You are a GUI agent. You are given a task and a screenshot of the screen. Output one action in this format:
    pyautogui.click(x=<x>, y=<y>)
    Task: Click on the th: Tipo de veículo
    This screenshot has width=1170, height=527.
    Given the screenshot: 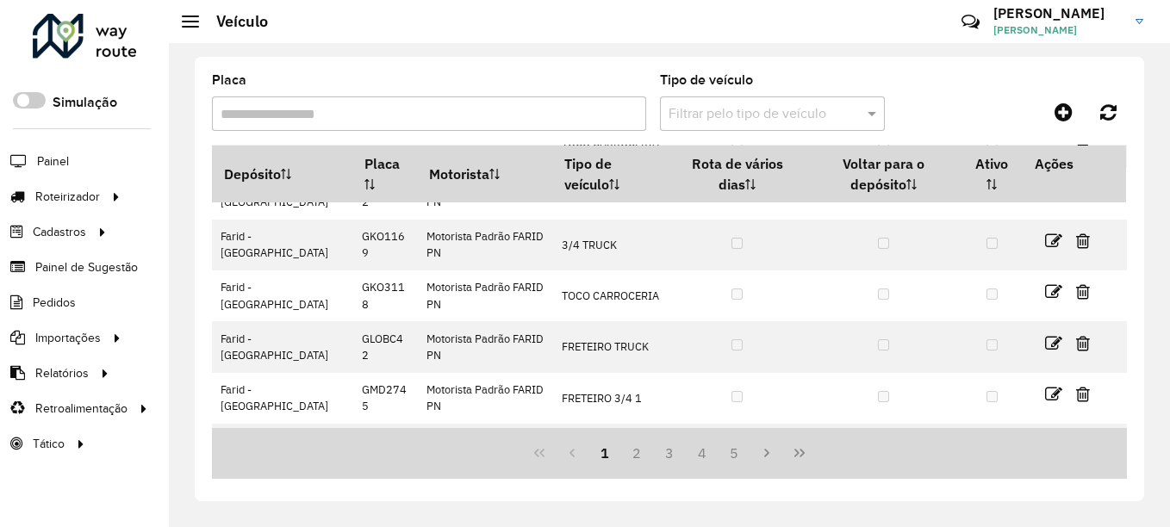 What is the action you would take?
    pyautogui.click(x=610, y=173)
    